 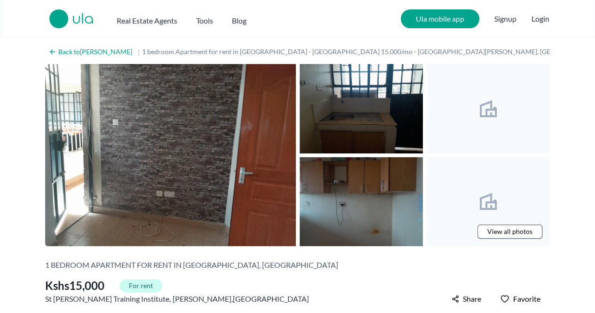 I want to click on a: Ula mobile app, so click(x=440, y=19).